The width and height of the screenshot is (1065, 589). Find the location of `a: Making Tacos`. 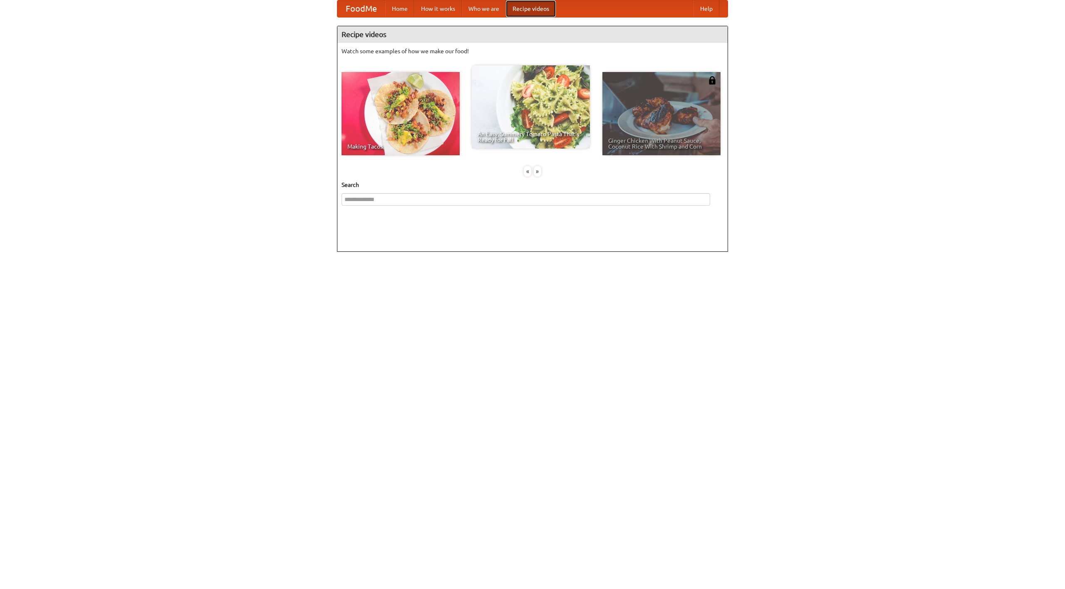

a: Making Tacos is located at coordinates (401, 114).